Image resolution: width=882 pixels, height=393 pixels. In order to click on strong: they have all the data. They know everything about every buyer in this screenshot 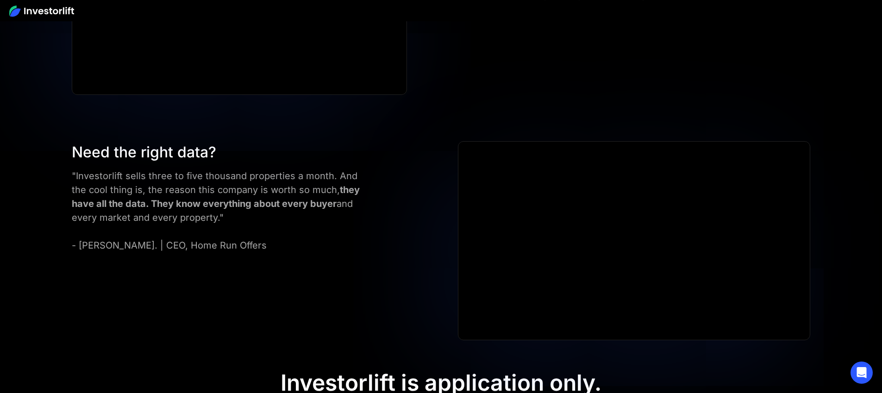, I will do `click(216, 197)`.